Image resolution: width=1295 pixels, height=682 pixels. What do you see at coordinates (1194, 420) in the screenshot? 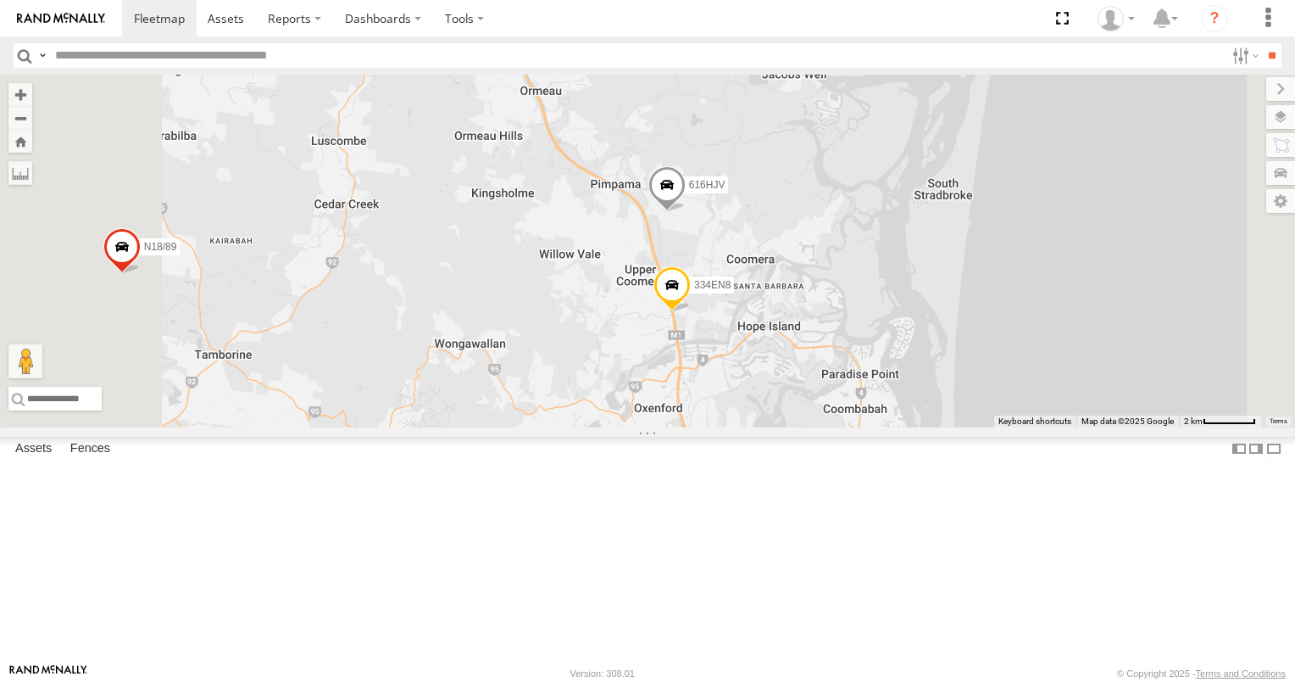
I see `span: 2 km` at bounding box center [1194, 420].